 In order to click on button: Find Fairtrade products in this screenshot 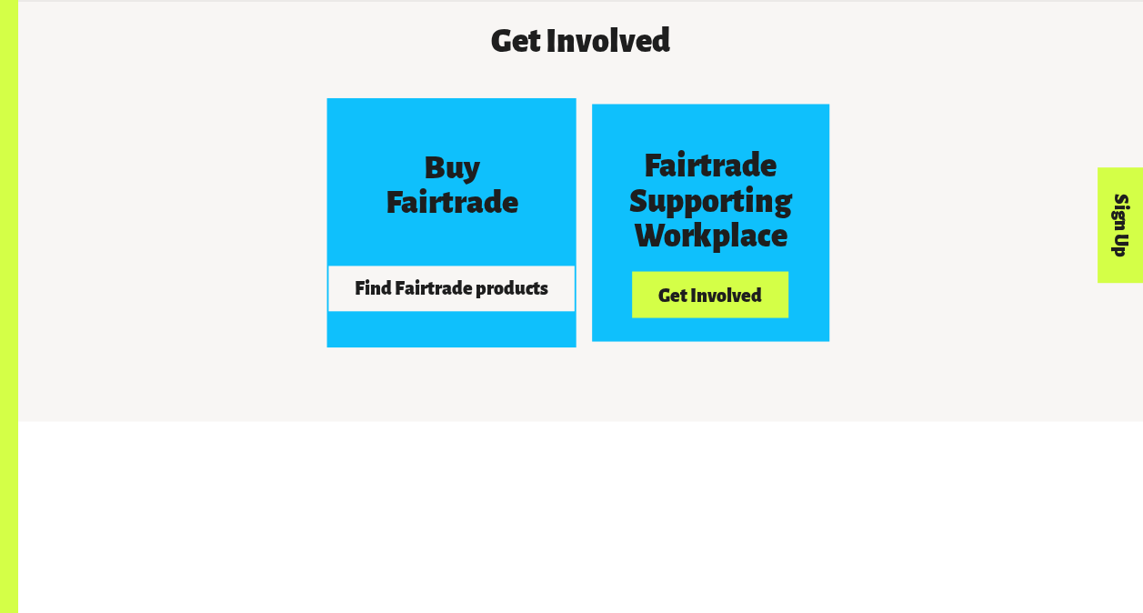, I will do `click(451, 287)`.